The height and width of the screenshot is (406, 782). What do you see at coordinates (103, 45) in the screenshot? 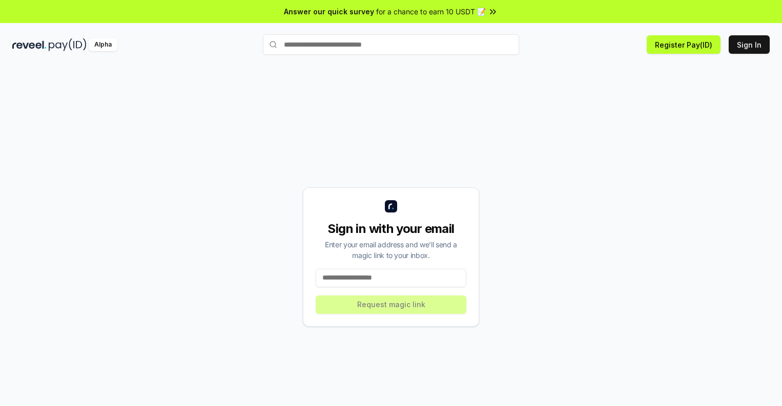
I see `div: Alpha` at bounding box center [103, 45].